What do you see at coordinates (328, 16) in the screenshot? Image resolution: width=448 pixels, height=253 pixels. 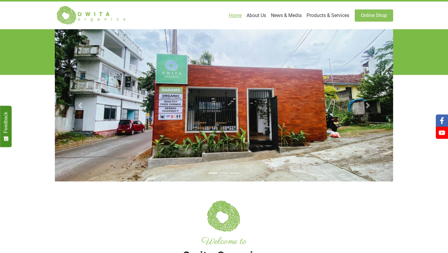 I see `a: Products & Services` at bounding box center [328, 16].